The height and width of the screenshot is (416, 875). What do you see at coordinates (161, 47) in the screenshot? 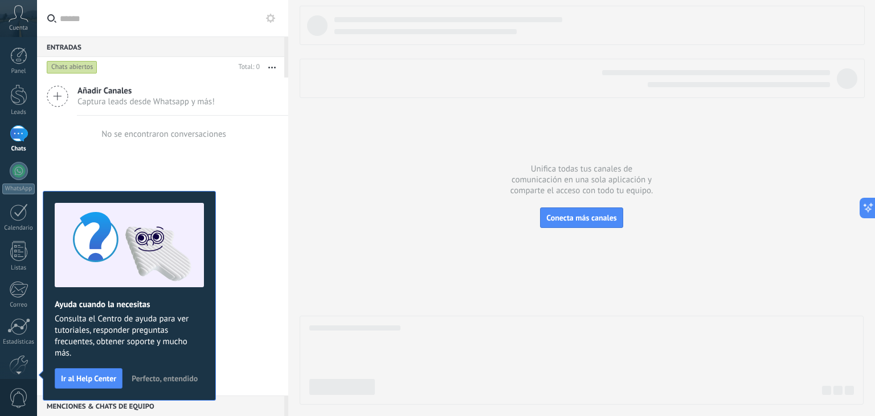
I see `div: Entradas` at bounding box center [161, 47].